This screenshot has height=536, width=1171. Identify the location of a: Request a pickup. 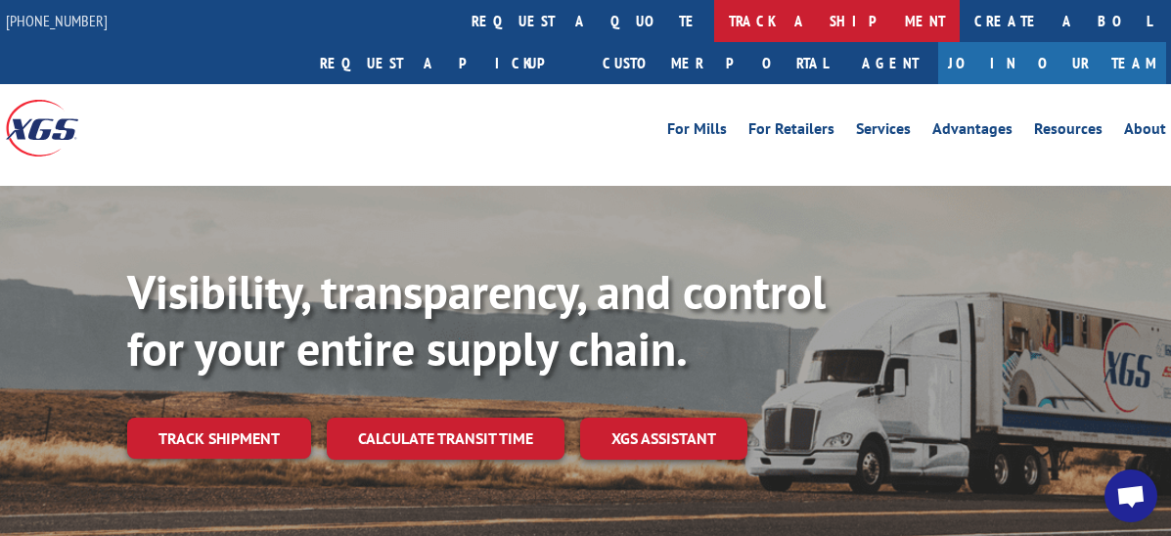
(446, 63).